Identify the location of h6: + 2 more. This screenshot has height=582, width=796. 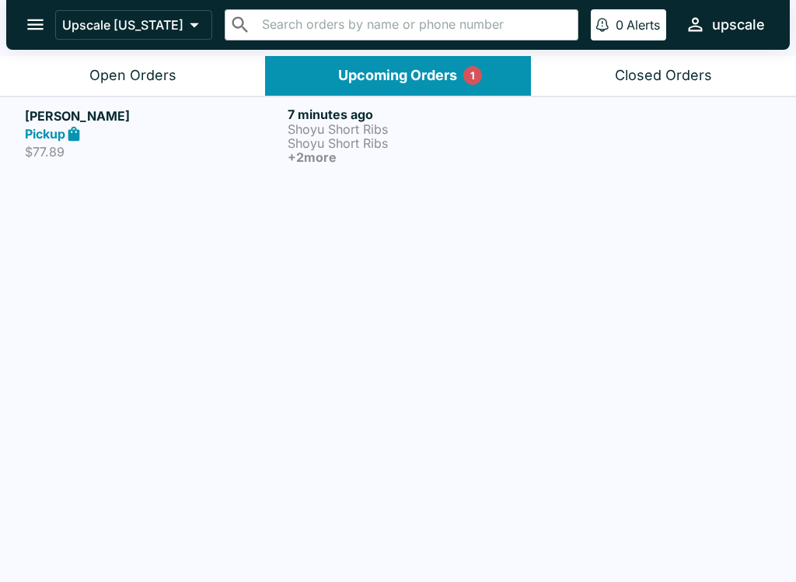
(416, 157).